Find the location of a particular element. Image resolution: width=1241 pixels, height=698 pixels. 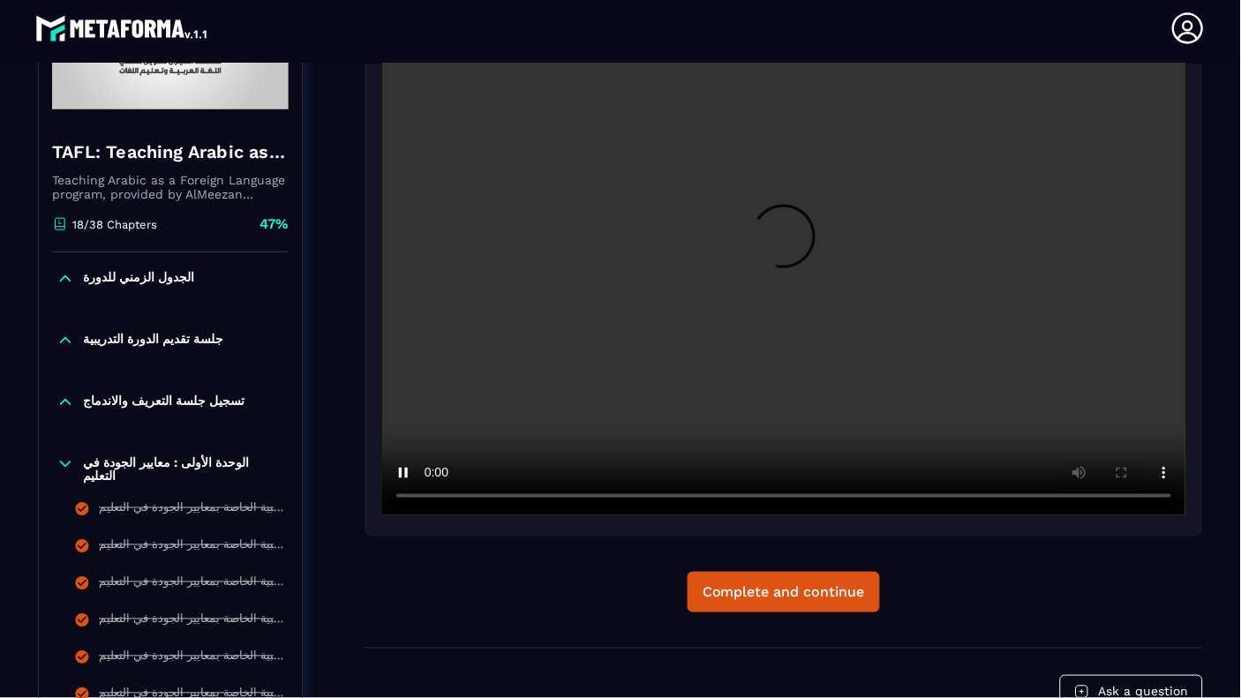

p: الوحدة الأولى : معايير الجودة في التعليم is located at coordinates (184, 469).